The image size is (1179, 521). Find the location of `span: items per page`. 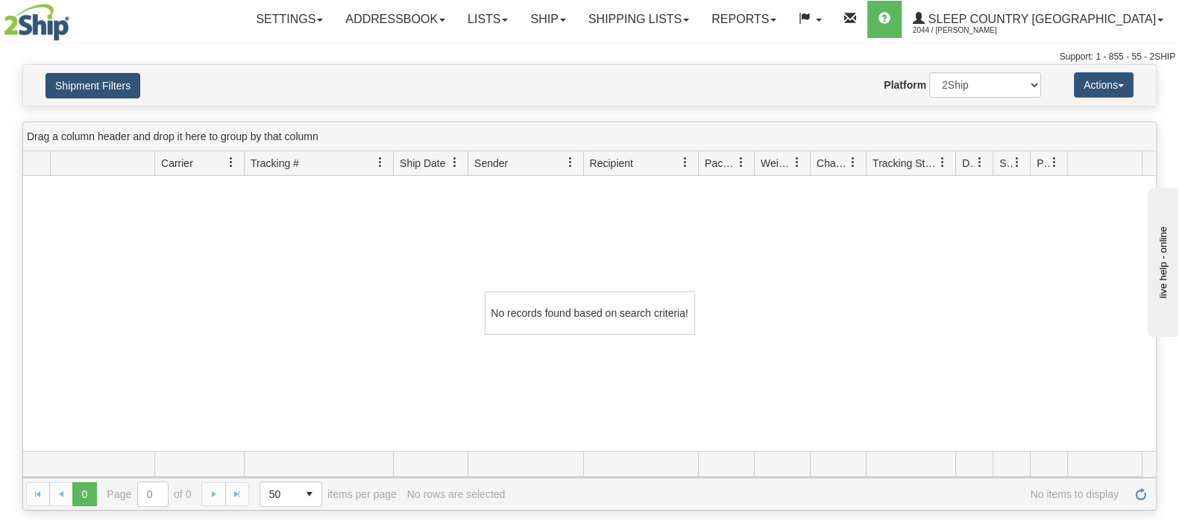

span: items per page is located at coordinates (328, 494).